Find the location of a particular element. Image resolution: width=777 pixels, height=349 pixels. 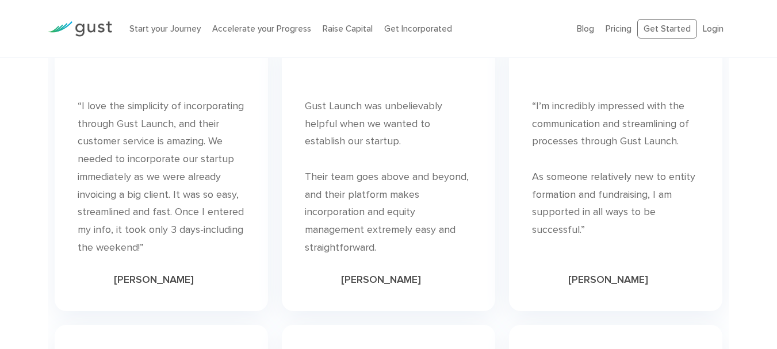

a: Accelerate your Progress is located at coordinates (262, 29).